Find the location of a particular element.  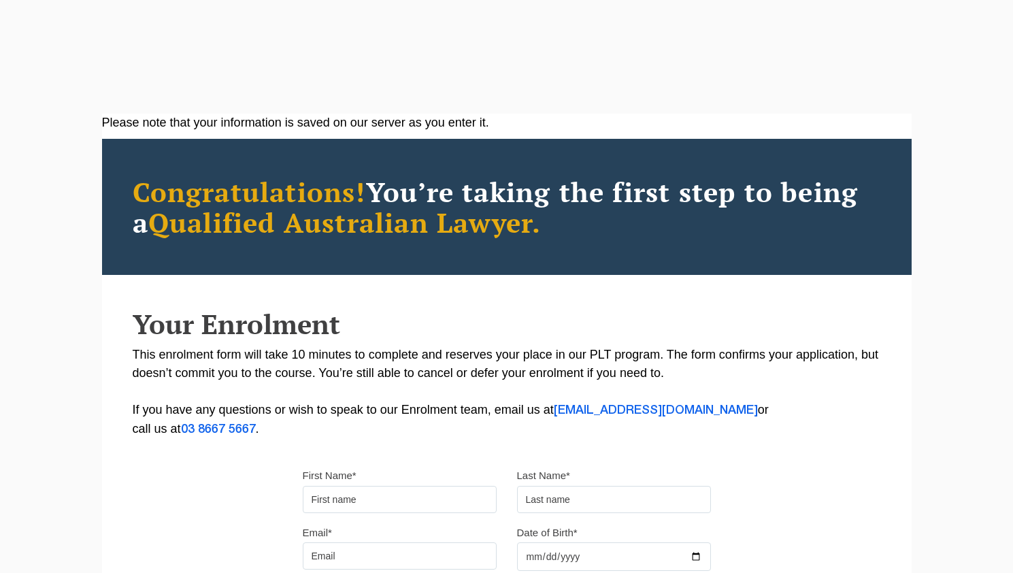

span: Congratulations! is located at coordinates (249, 191).